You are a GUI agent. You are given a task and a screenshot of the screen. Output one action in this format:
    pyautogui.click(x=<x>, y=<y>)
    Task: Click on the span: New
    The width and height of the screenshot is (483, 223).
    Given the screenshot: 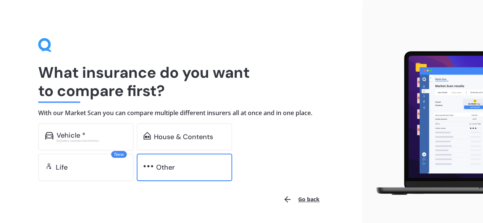 What is the action you would take?
    pyautogui.click(x=119, y=154)
    